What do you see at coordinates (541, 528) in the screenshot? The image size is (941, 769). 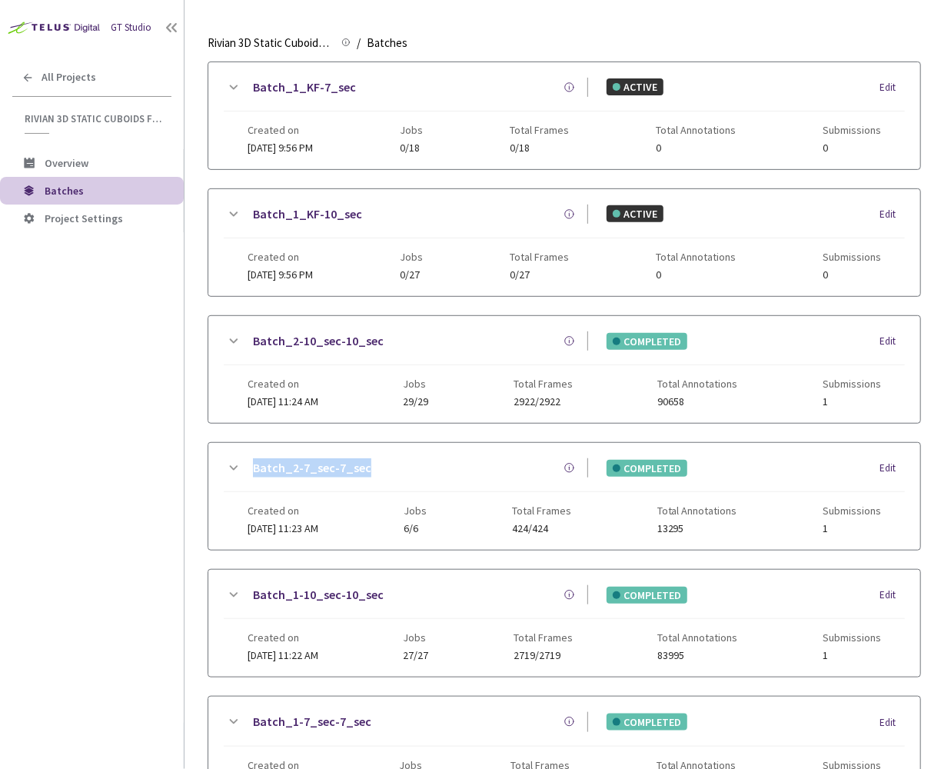 I see `span: 424/424` at bounding box center [541, 528].